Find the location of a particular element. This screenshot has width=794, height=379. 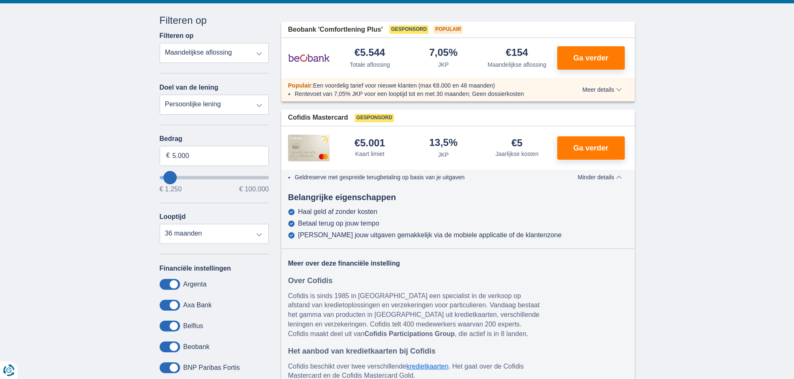

button: Minder details is located at coordinates (599, 177).